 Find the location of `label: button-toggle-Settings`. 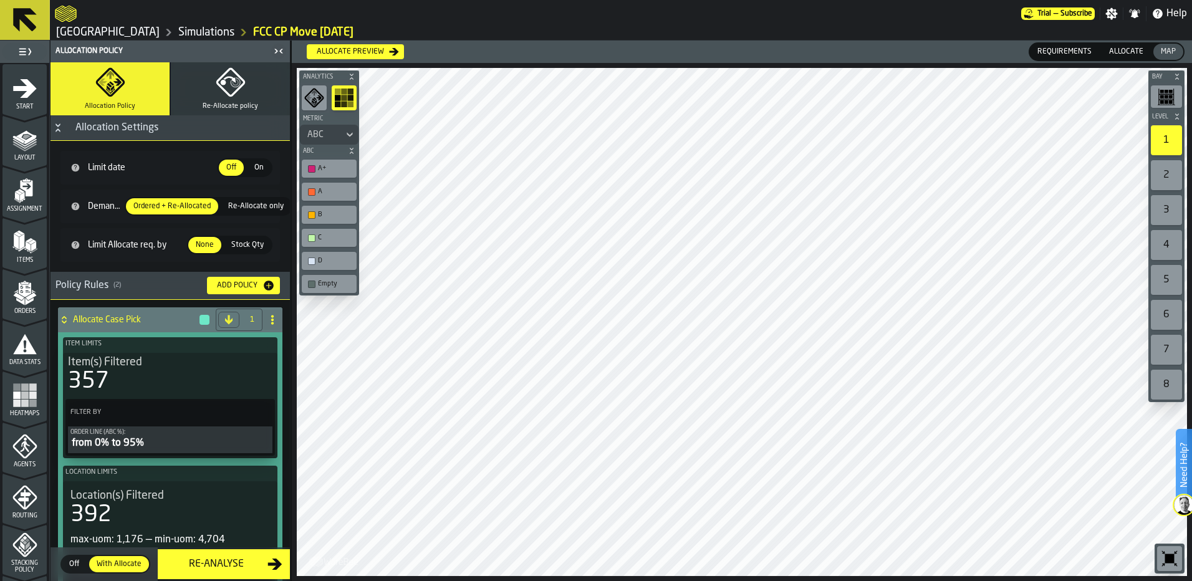

label: button-toggle-Settings is located at coordinates (1112, 14).